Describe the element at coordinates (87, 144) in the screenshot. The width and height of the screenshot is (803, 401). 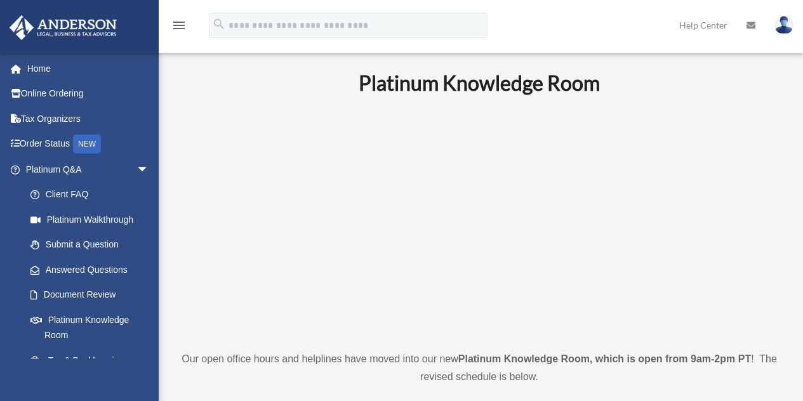
I see `div: NEW` at that location.